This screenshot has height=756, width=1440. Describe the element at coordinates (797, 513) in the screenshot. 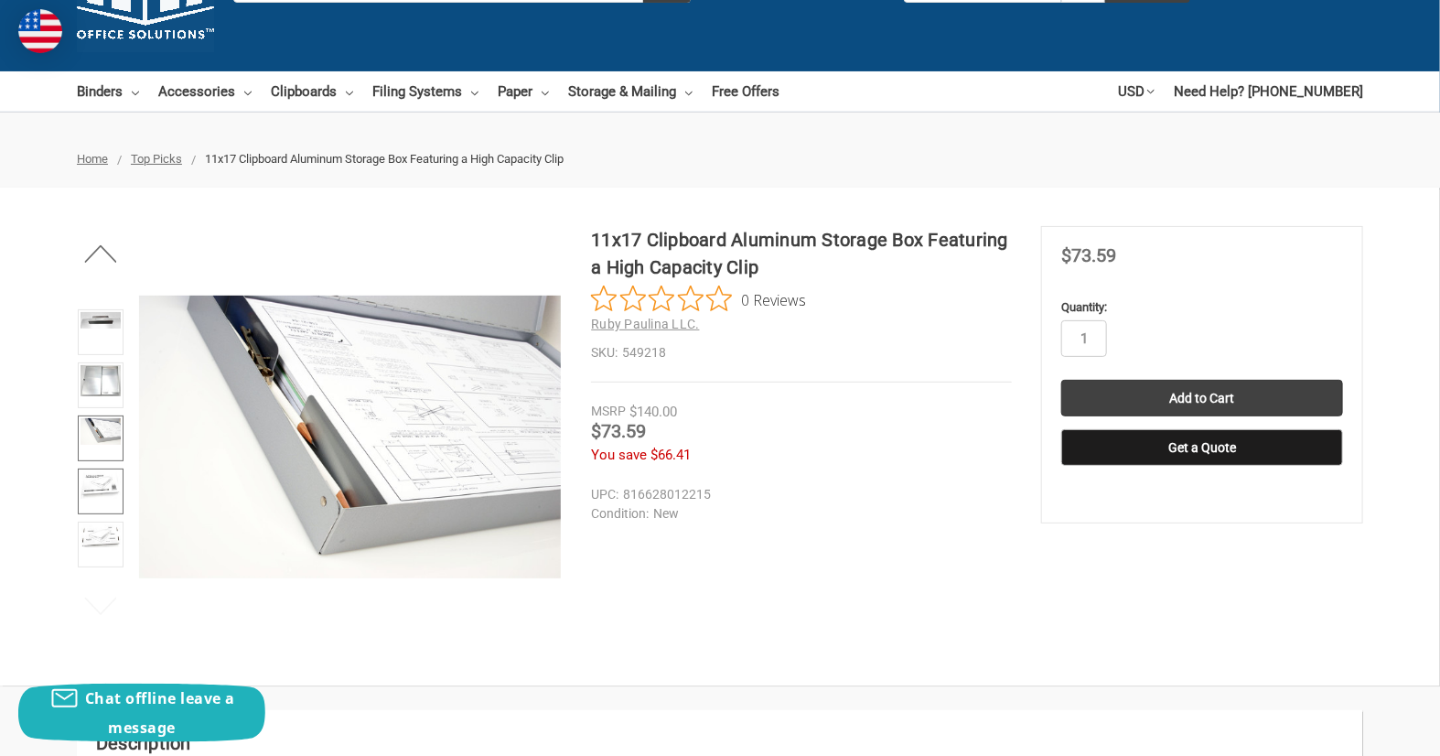

I see `dd: New` at that location.